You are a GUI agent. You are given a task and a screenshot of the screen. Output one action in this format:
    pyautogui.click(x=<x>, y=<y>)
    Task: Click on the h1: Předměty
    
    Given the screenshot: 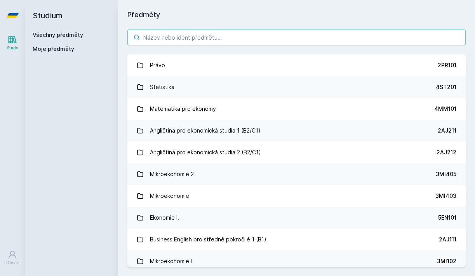 What is the action you would take?
    pyautogui.click(x=297, y=15)
    